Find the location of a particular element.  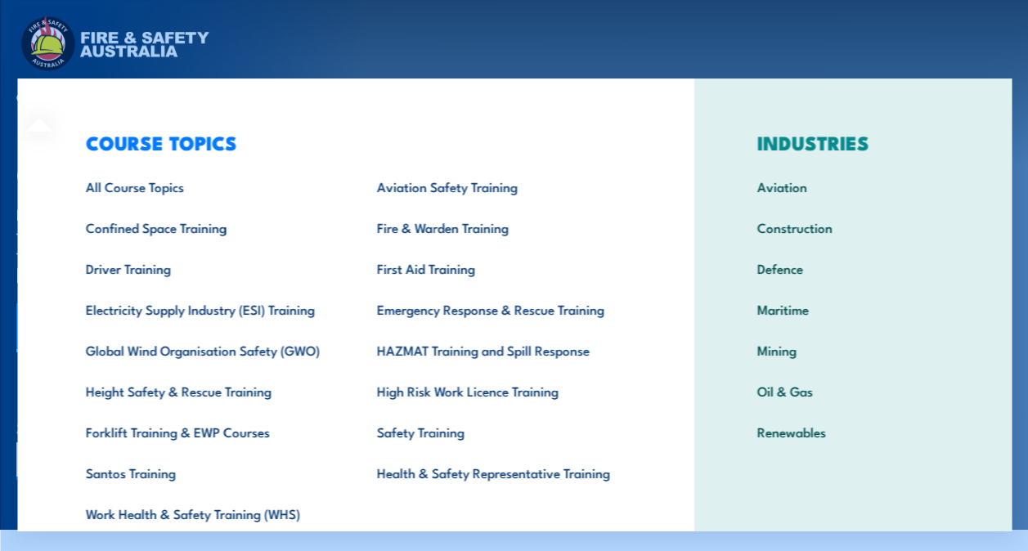

h3: INDUSTRIES is located at coordinates (852, 142).